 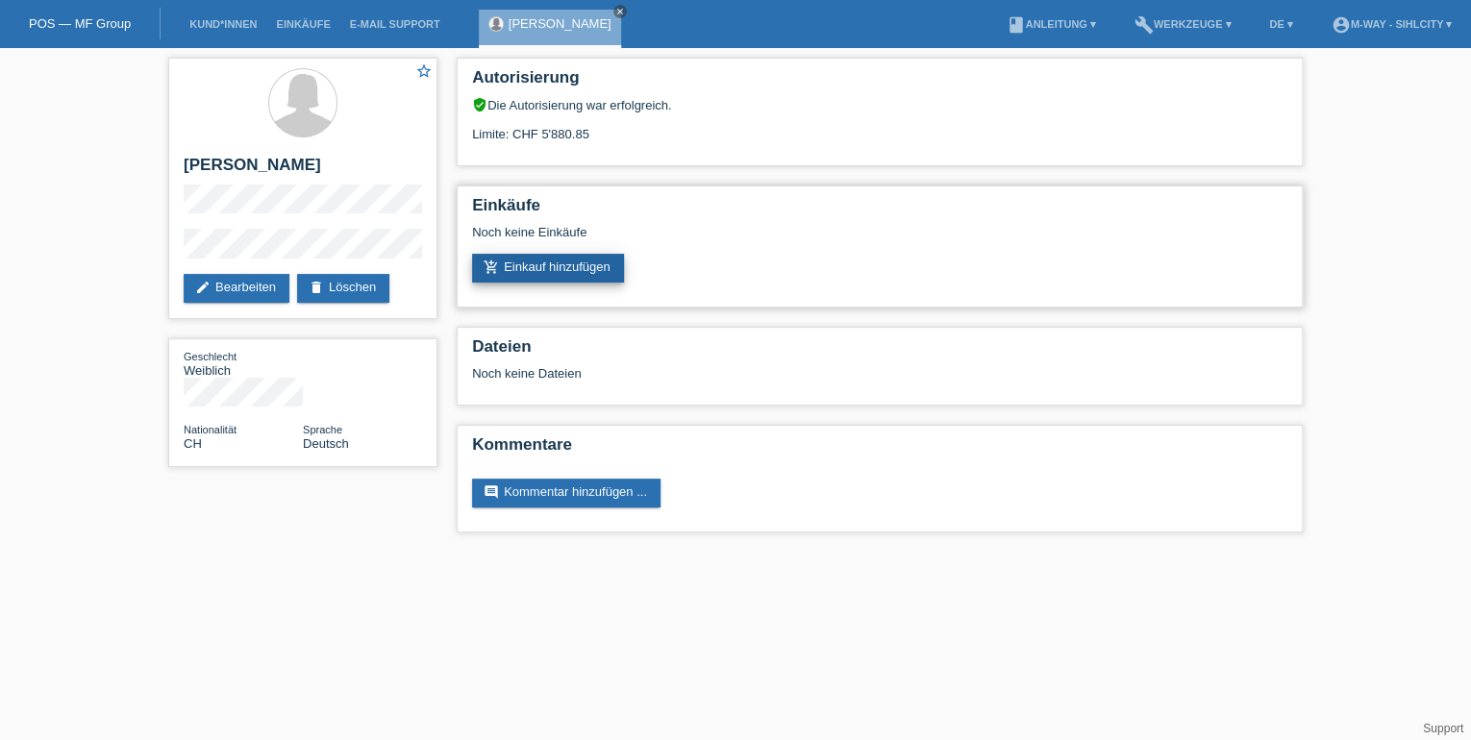 I want to click on i: star_border, so click(x=424, y=71).